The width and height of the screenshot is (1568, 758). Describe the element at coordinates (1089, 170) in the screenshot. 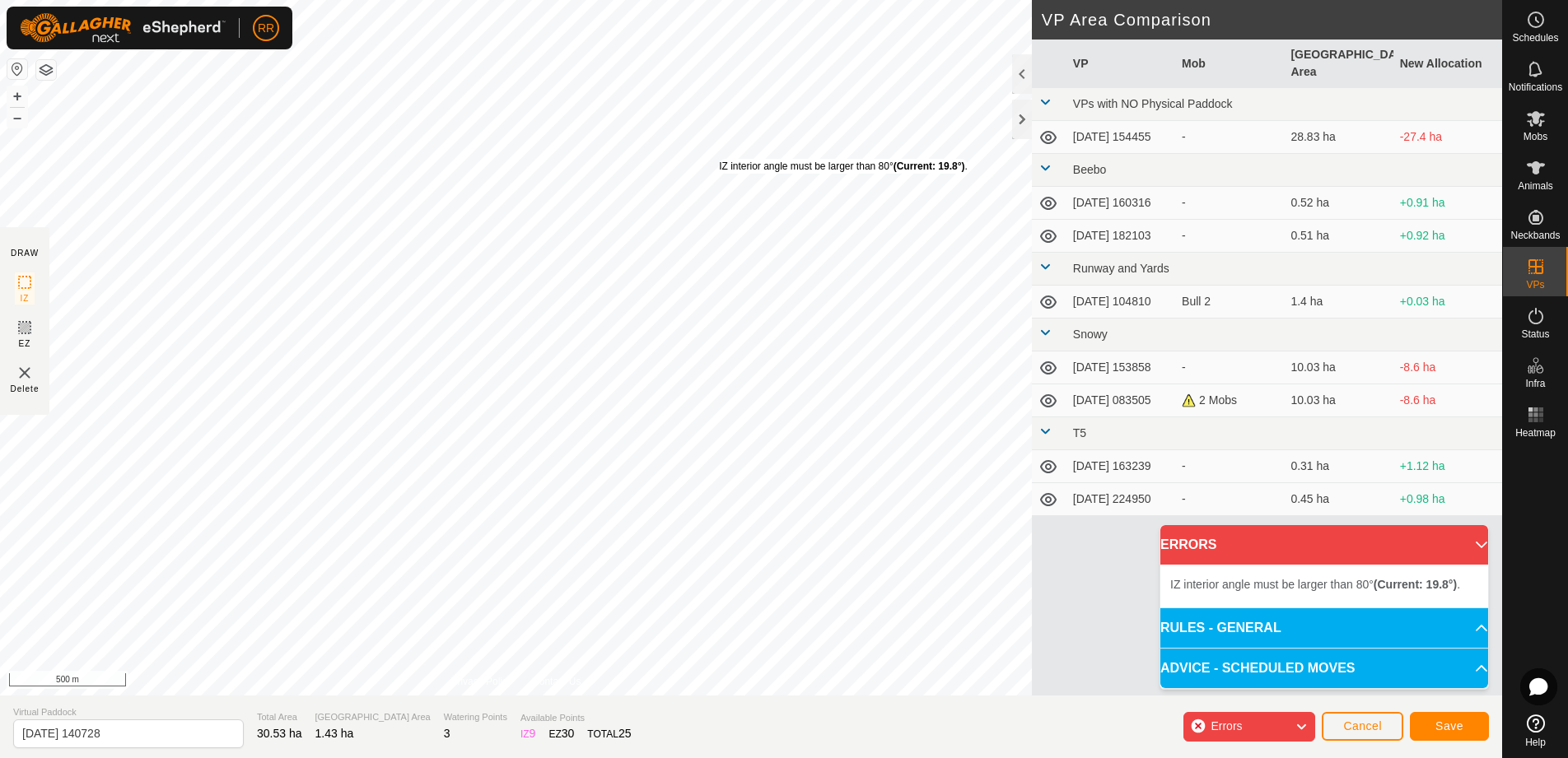

I see `span: Beebo` at that location.